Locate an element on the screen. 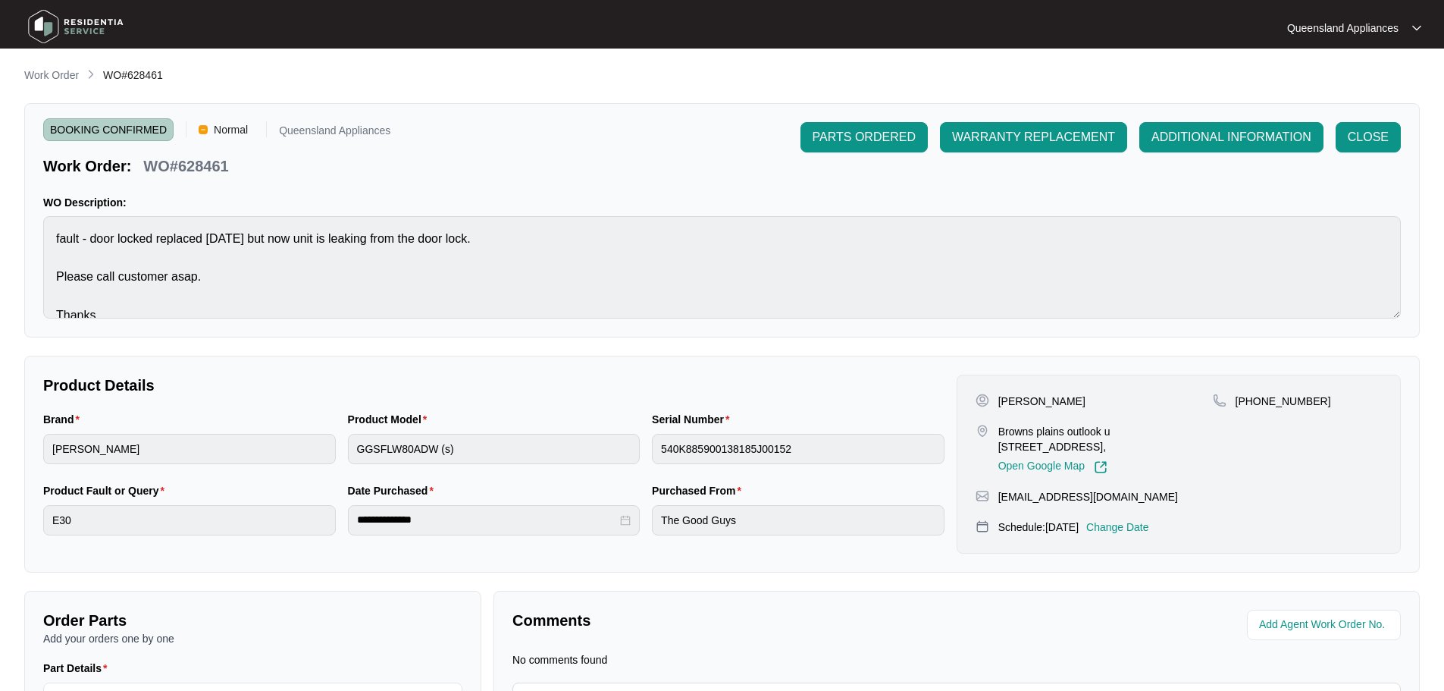  button: PARTS ORDERED is located at coordinates (864, 137).